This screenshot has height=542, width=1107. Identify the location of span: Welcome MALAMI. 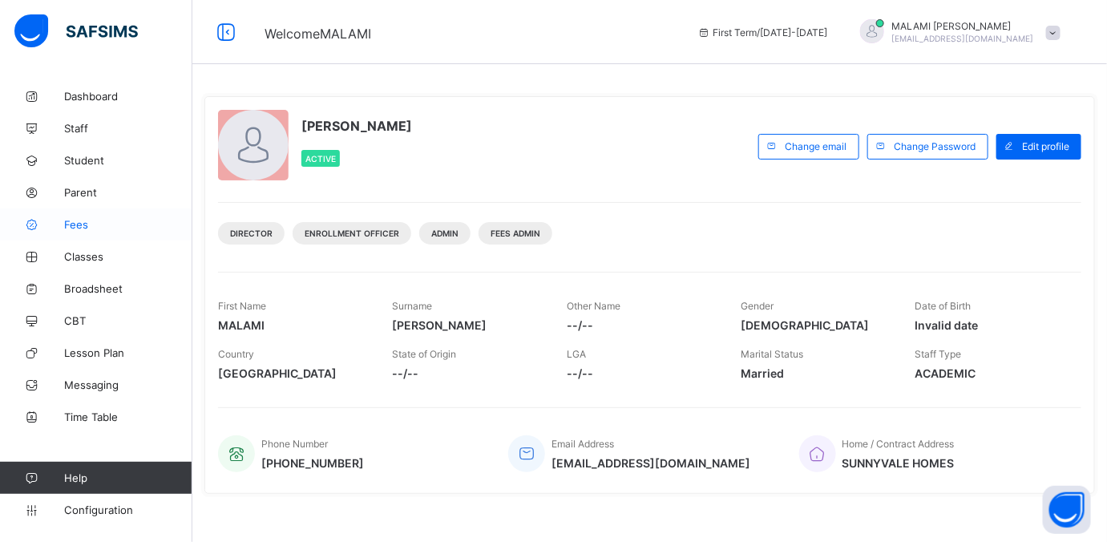
(317, 34).